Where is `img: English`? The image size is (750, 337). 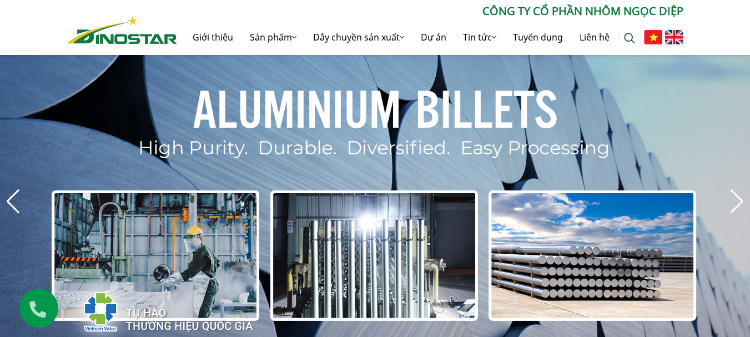 img: English is located at coordinates (674, 37).